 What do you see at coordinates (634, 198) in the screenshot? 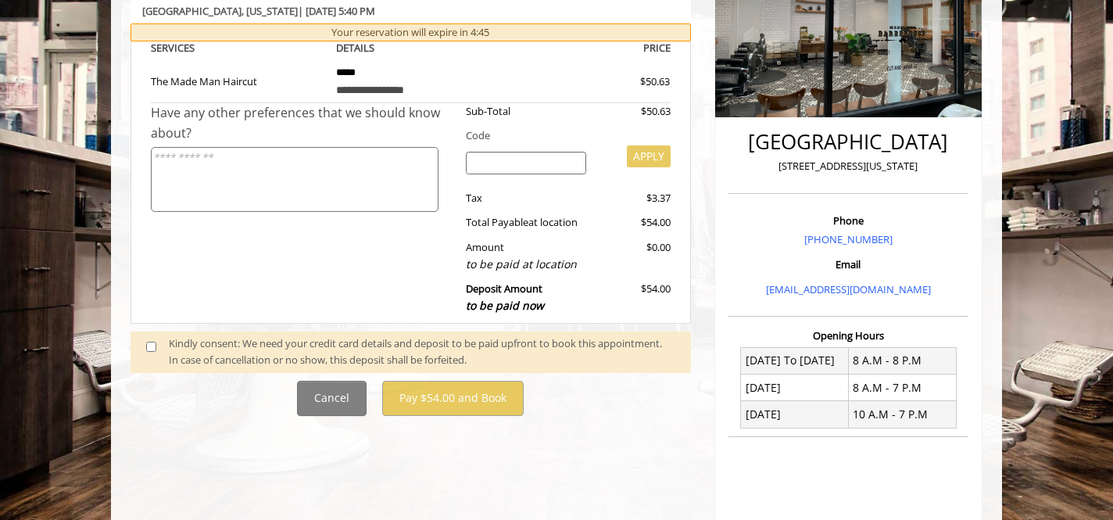
I see `div: $3.37` at bounding box center [634, 198].